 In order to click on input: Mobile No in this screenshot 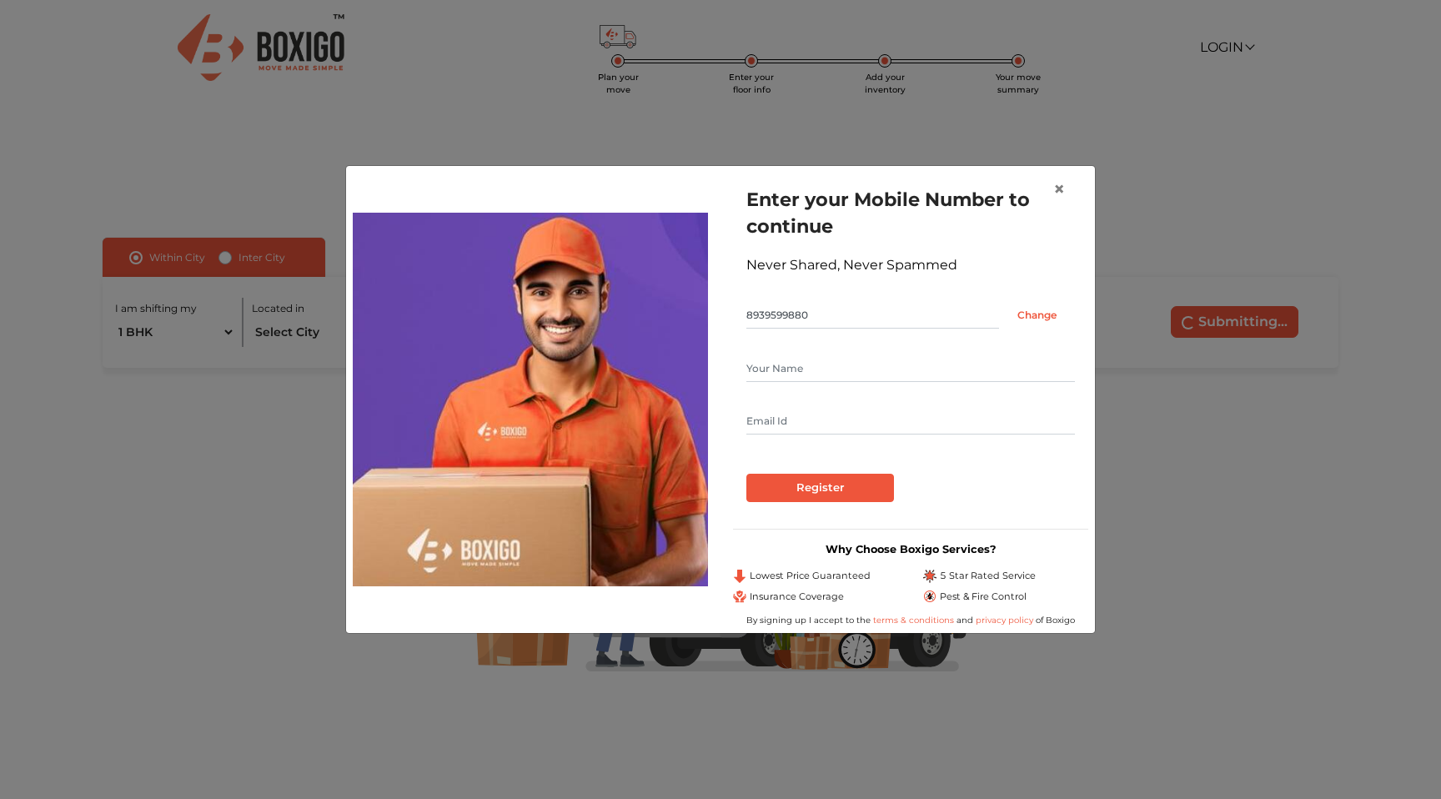, I will do `click(872, 315)`.